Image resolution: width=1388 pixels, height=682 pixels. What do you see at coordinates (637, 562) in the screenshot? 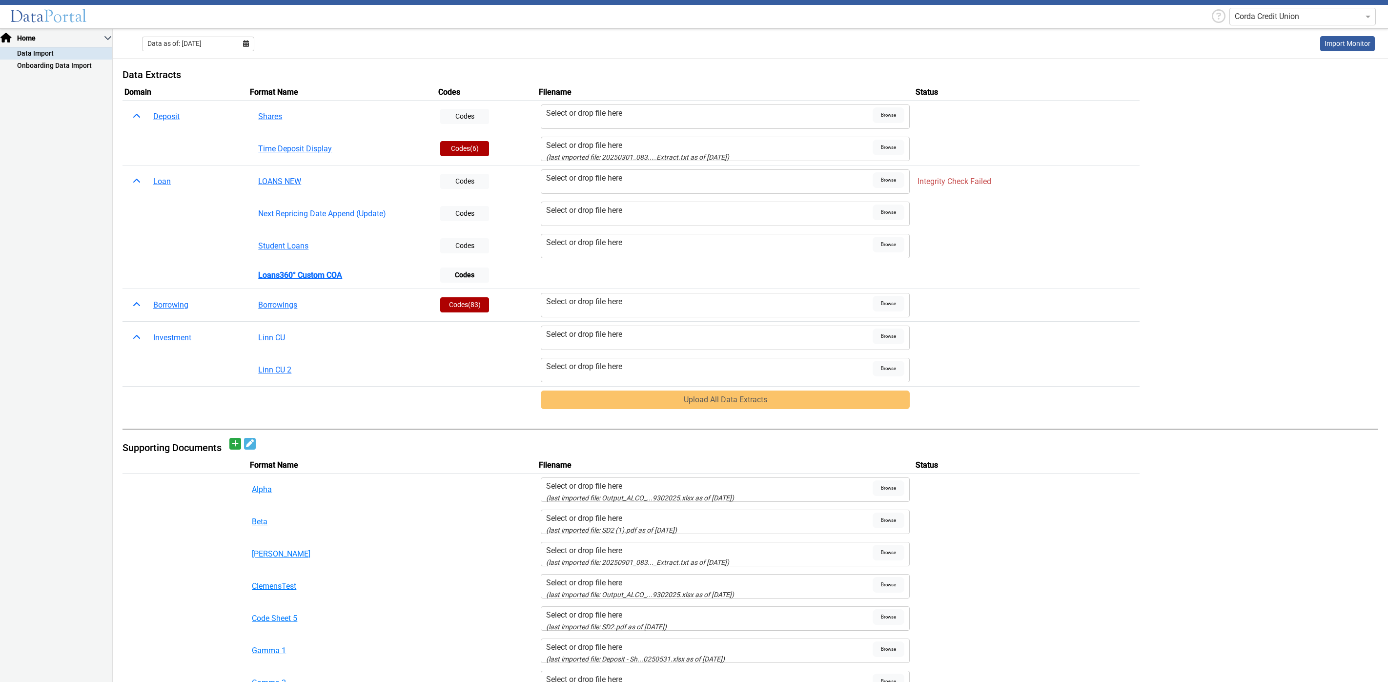
I see `small: 20250901_083049_000.Darling_Consulting_Time_Deposits_Certificates_Extract.txt` at bounding box center [637, 562].